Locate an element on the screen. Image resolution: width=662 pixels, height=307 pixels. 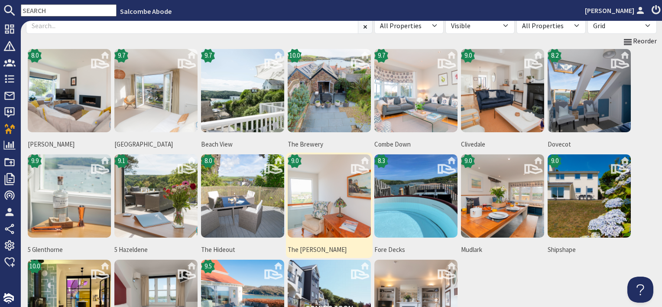
a: Clivedale 's icon9.0Clivedale is located at coordinates (503, 100).